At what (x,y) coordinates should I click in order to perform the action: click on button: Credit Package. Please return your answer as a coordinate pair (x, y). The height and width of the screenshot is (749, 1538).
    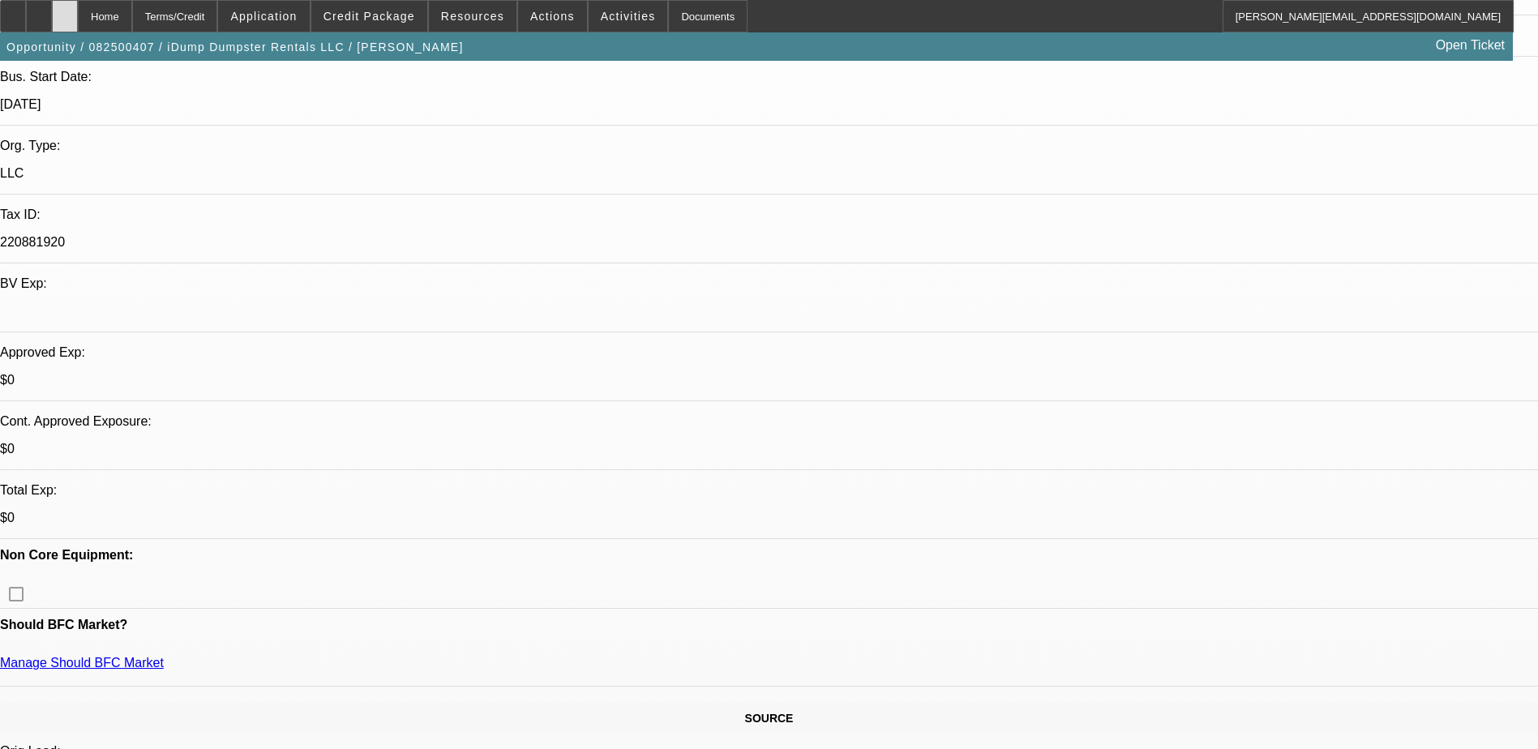
    Looking at the image, I should click on (369, 16).